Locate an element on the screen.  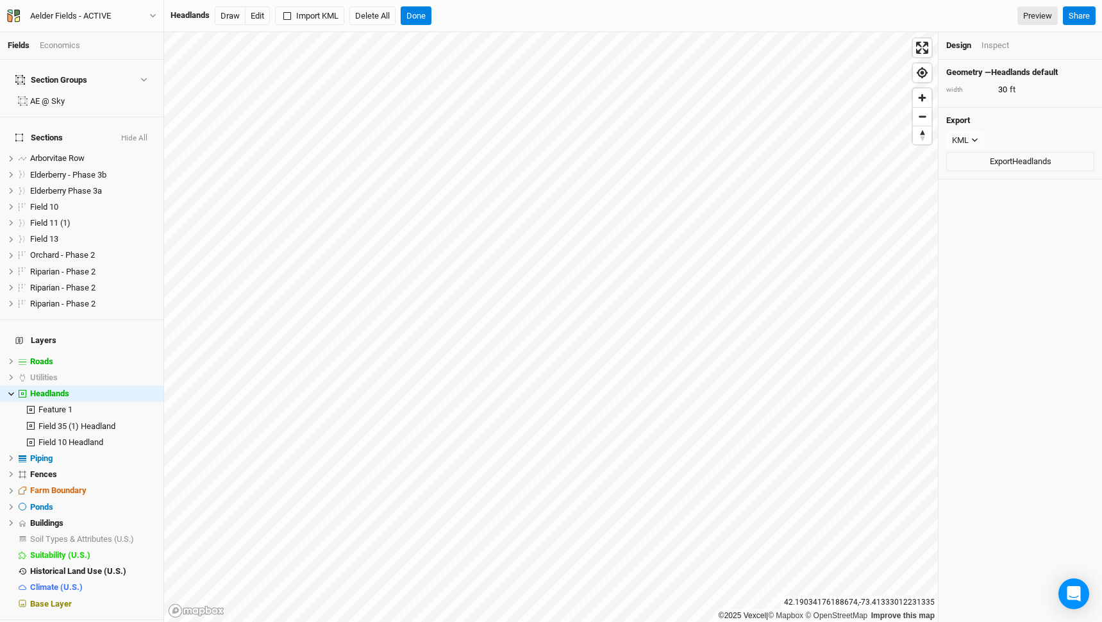
span: Field 10 is located at coordinates (44, 206).